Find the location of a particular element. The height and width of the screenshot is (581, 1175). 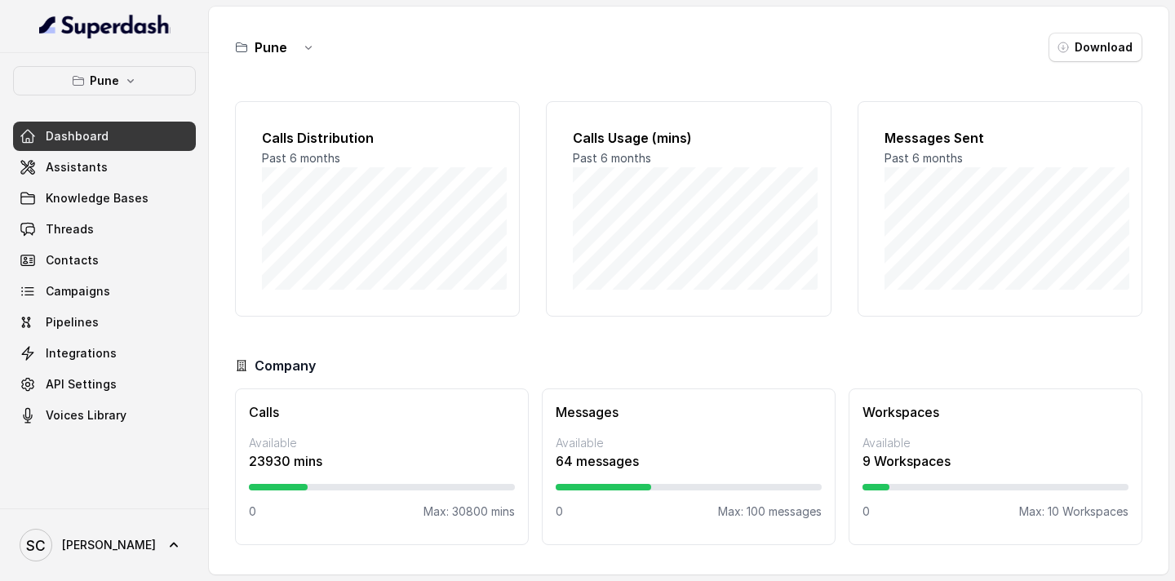

p: 9 Workspaces is located at coordinates (996, 461).